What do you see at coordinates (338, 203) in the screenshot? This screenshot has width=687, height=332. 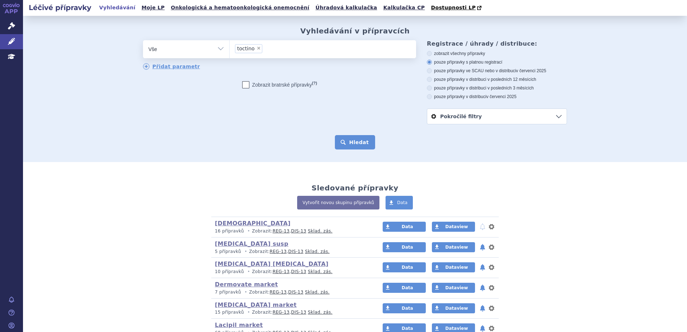 I see `a: Vytvořit novou skupinu přípravků` at bounding box center [338, 203].